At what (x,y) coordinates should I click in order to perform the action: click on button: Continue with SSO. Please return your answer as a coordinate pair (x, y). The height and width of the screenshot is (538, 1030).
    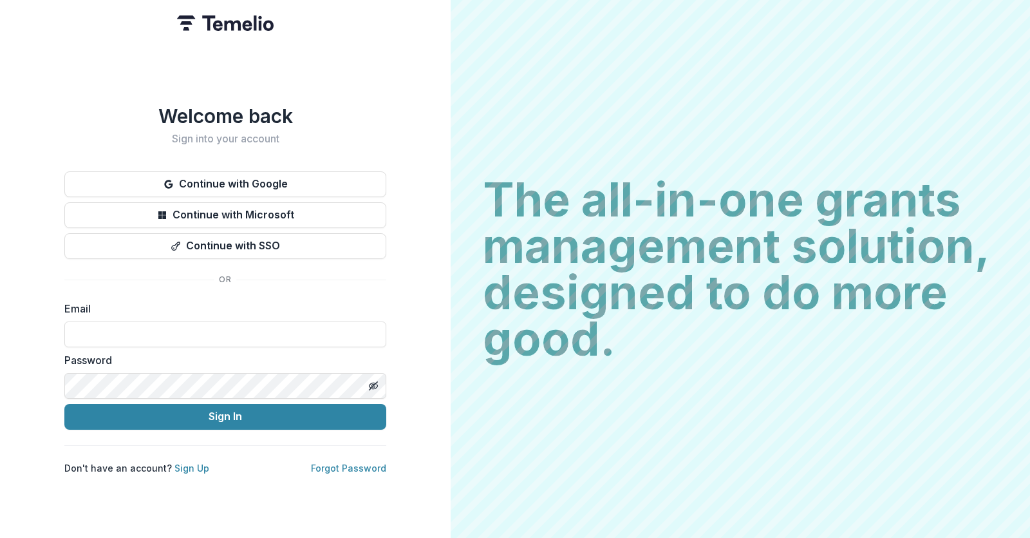
    Looking at the image, I should click on (225, 246).